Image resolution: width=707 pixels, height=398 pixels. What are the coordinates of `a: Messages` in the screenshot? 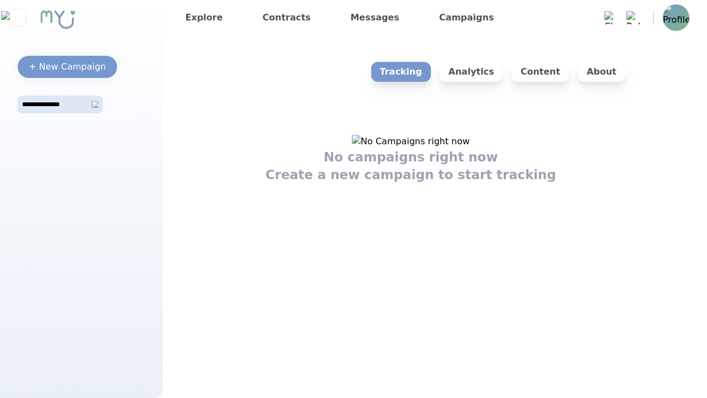 It's located at (374, 18).